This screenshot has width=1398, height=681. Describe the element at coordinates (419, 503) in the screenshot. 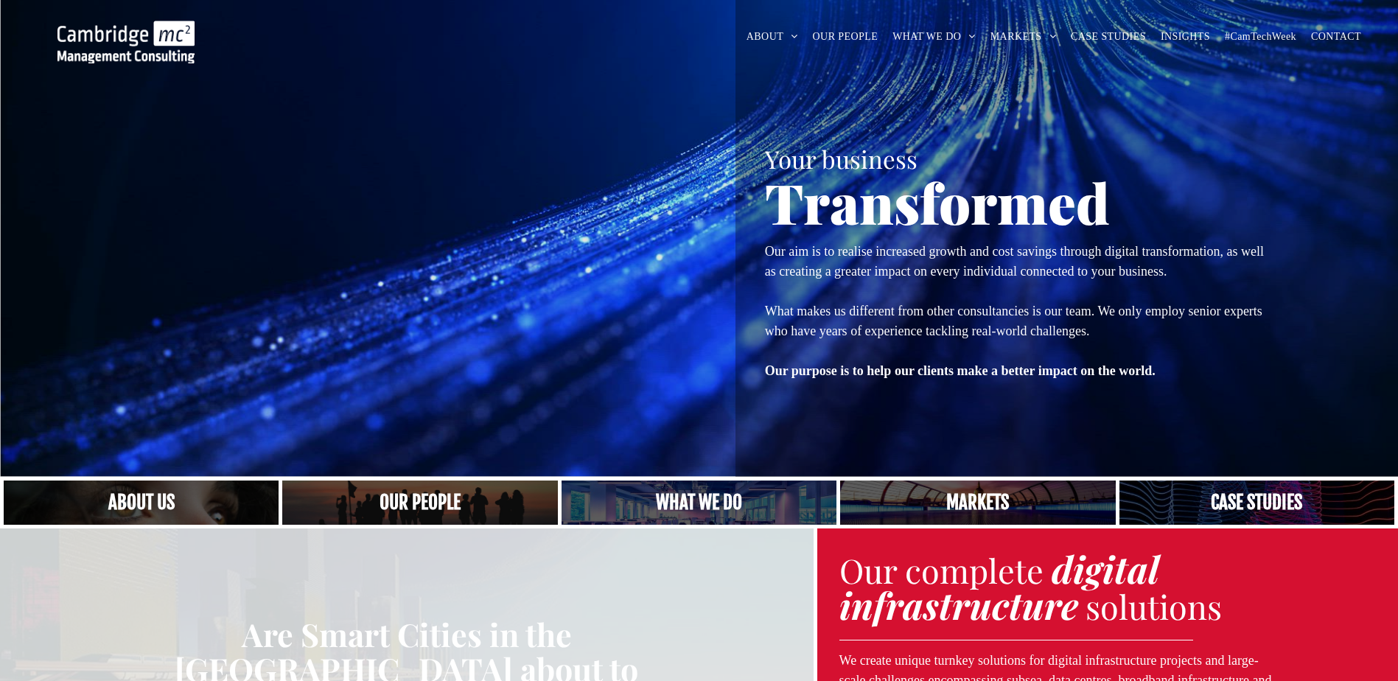

I see `a: A crowd in silhouette at sunset, on a rise or lookout point` at that location.